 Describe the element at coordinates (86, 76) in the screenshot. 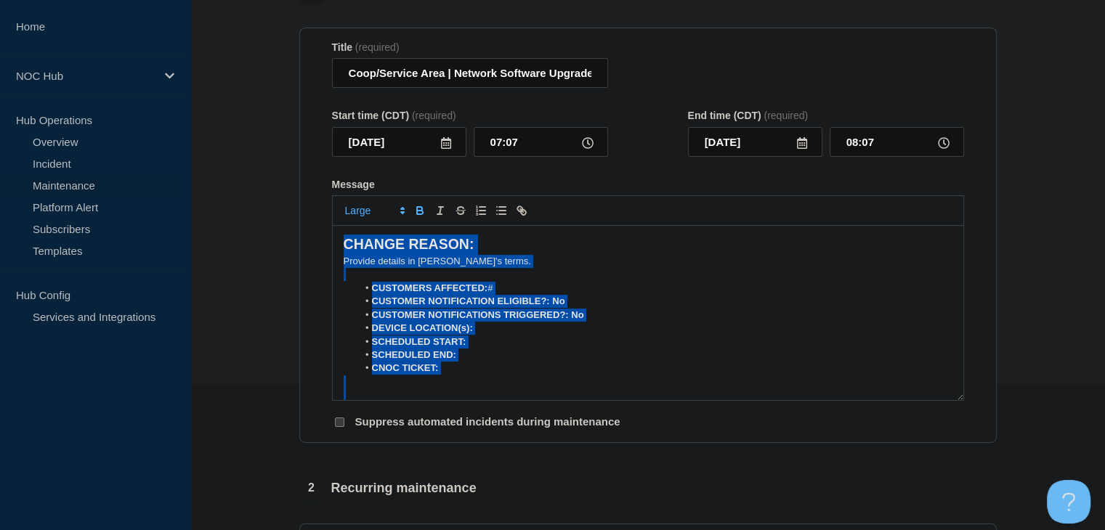

I see `p: NOC Hub` at that location.